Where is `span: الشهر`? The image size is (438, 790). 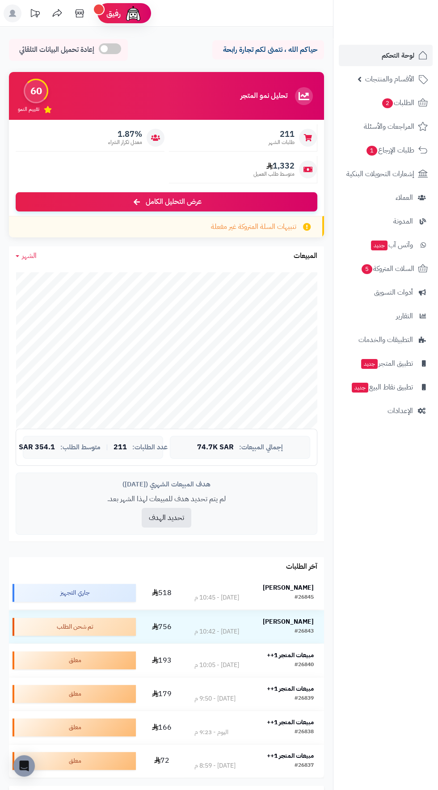
span: الشهر is located at coordinates (29, 256).